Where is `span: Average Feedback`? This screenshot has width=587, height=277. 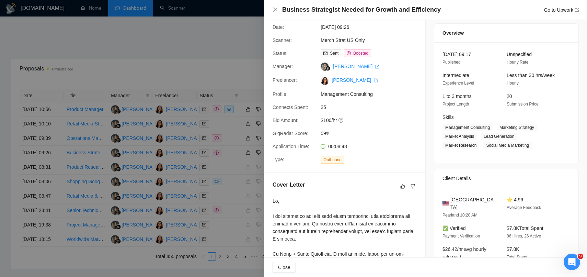
span: Average Feedback is located at coordinates (524, 207).